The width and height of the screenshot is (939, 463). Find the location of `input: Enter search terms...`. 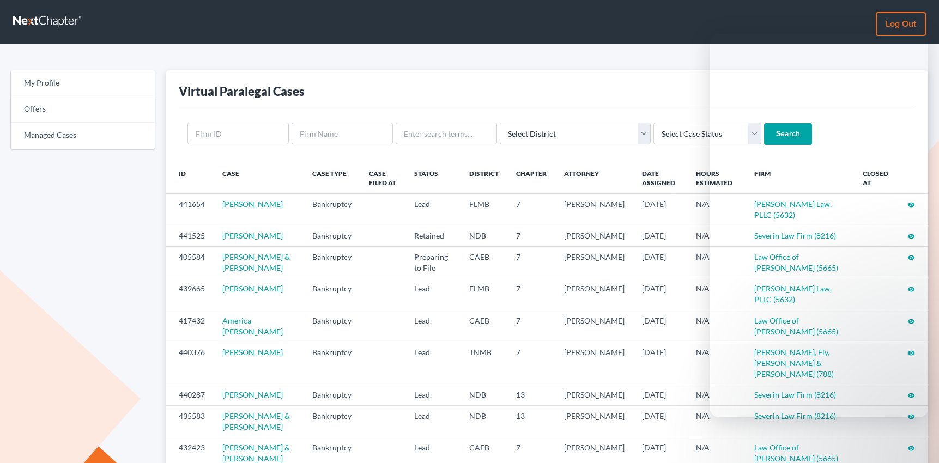

input: Enter search terms... is located at coordinates (446, 133).